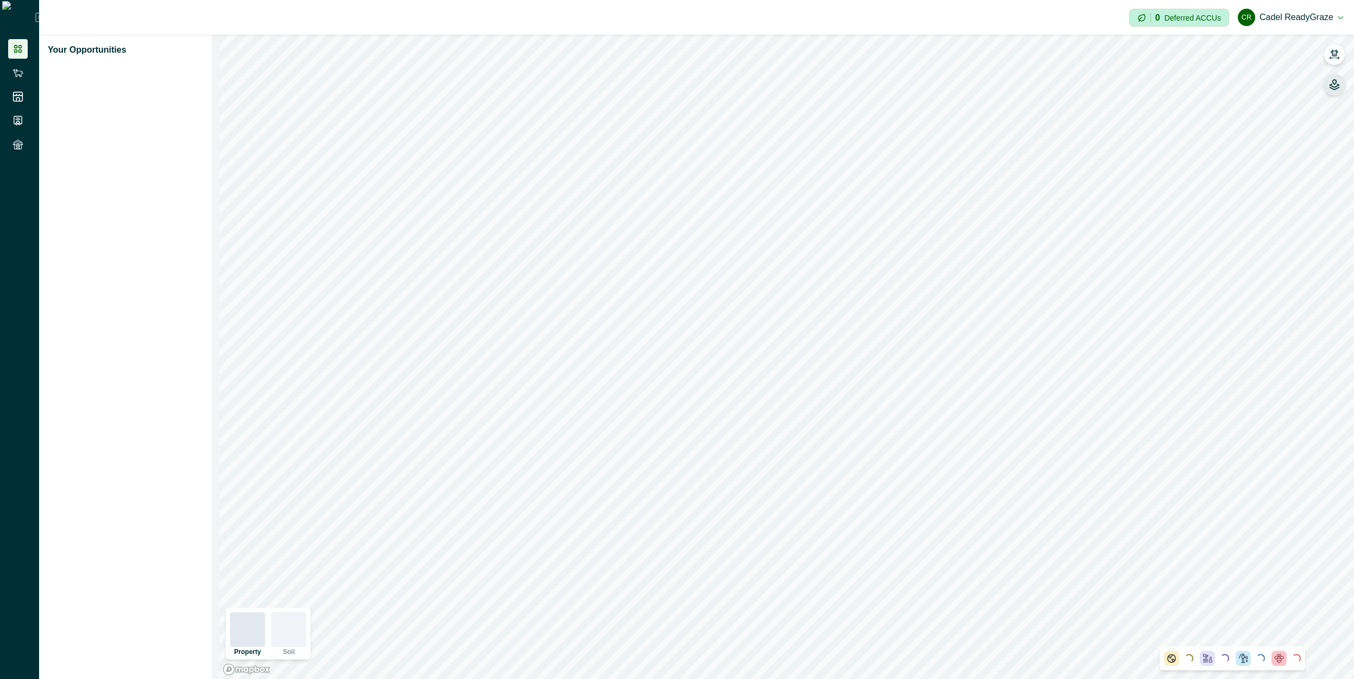 The width and height of the screenshot is (1354, 679). I want to click on p: 0, so click(1158, 18).